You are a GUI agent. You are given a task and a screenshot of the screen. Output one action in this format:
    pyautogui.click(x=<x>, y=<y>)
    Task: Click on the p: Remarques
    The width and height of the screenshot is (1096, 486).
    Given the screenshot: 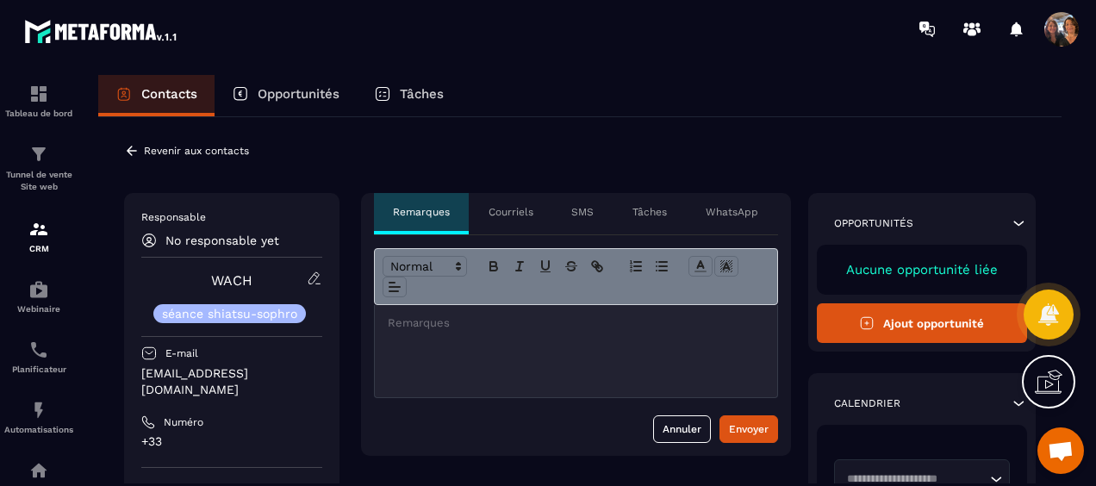 What is the action you would take?
    pyautogui.click(x=421, y=212)
    